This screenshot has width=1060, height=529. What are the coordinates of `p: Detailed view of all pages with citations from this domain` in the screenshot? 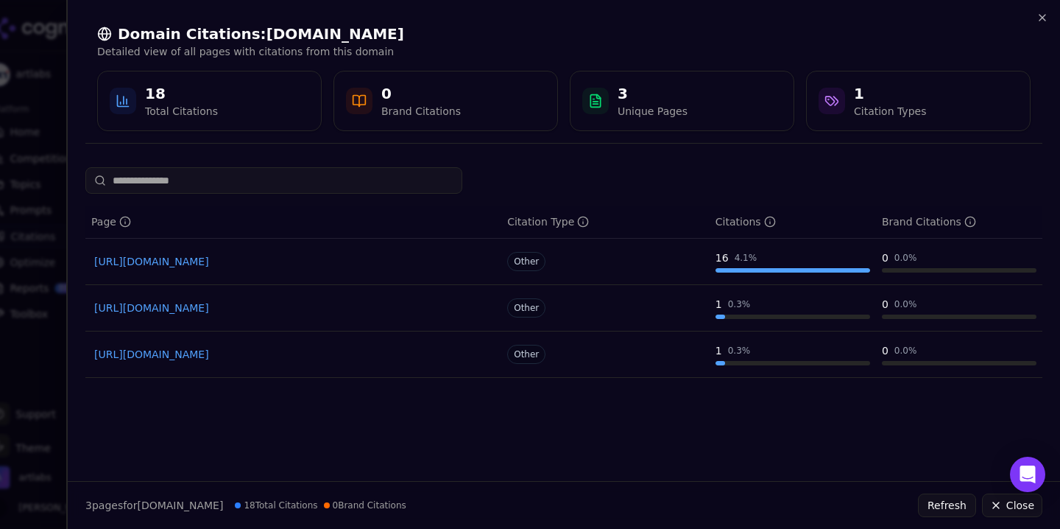 It's located at (564, 52).